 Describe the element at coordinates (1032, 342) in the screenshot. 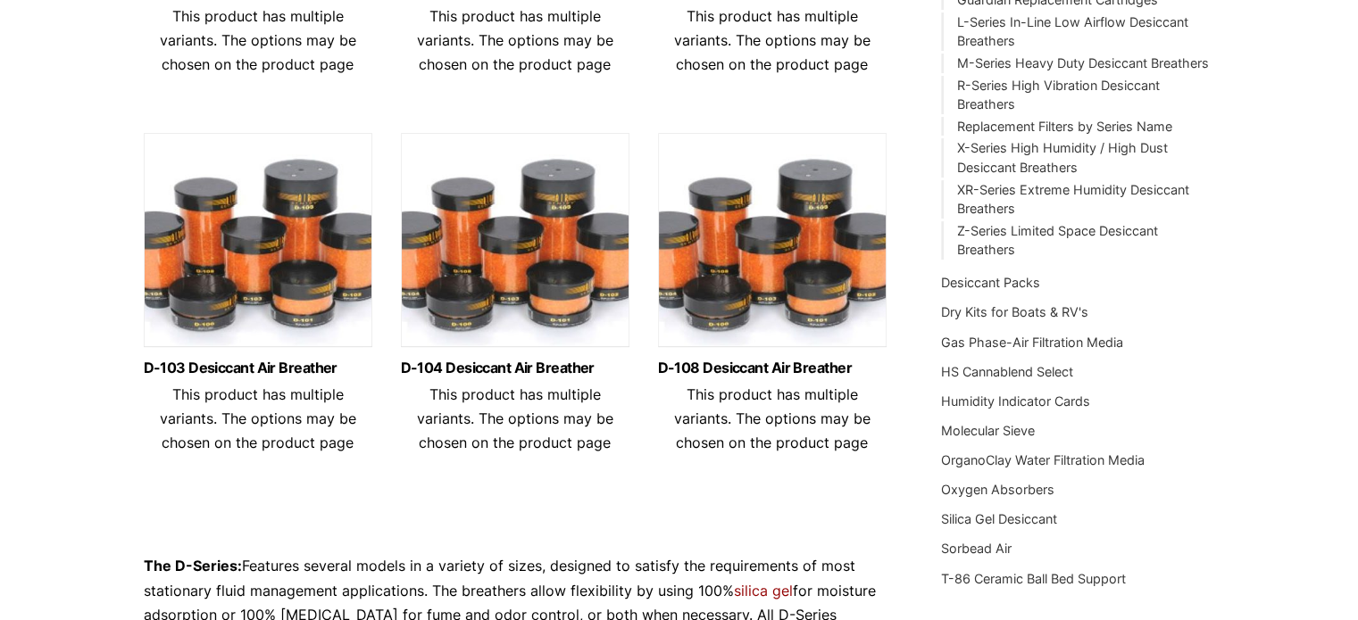

I see `a: Gas Phase-Air Filtration Media` at that location.